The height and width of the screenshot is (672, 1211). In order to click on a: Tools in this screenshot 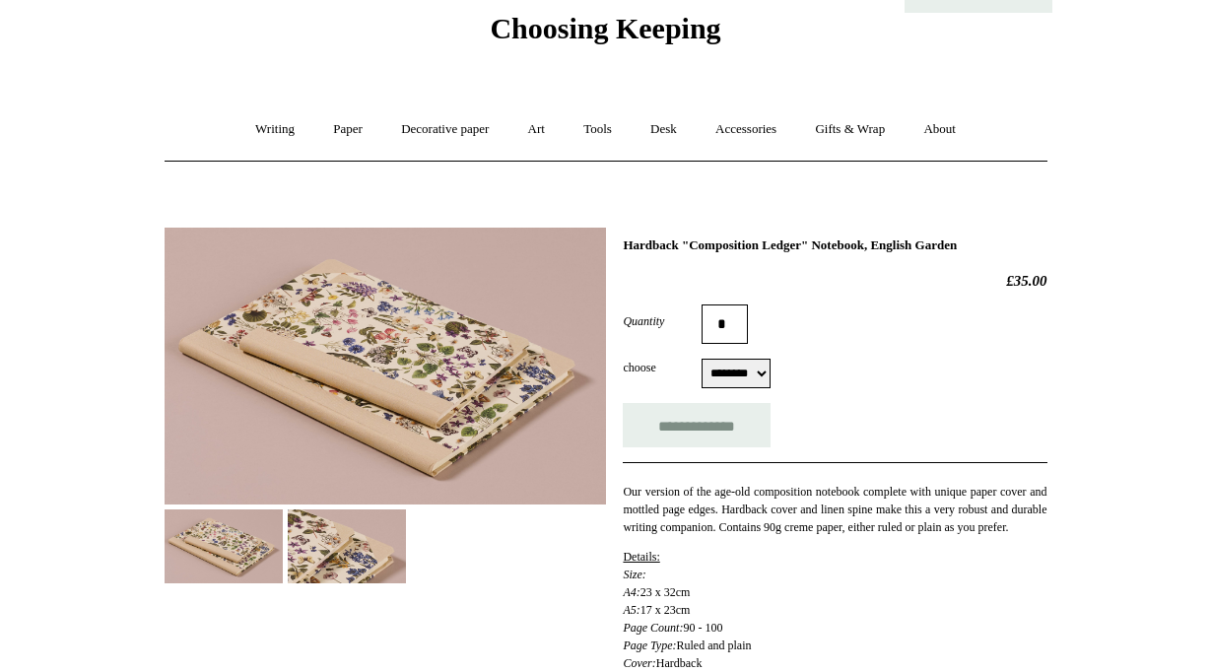, I will do `click(597, 129)`.